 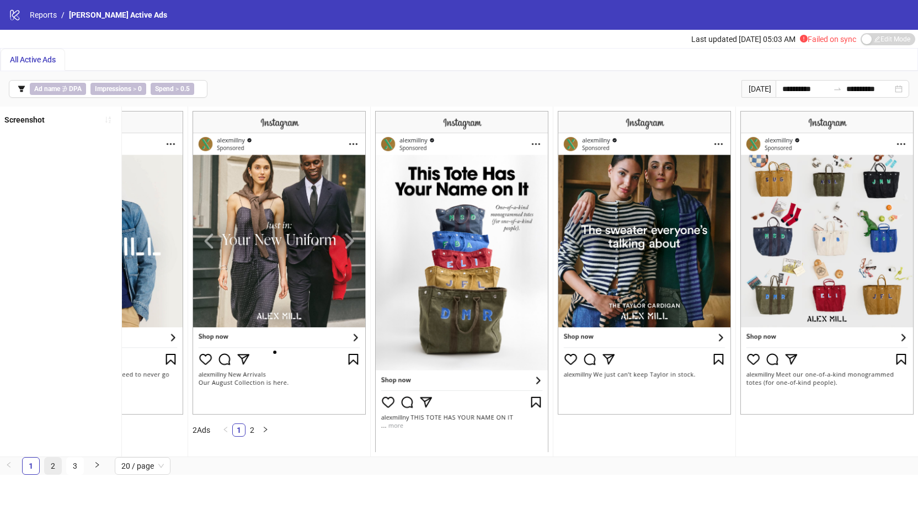 I want to click on span: 2 Ads, so click(x=201, y=430).